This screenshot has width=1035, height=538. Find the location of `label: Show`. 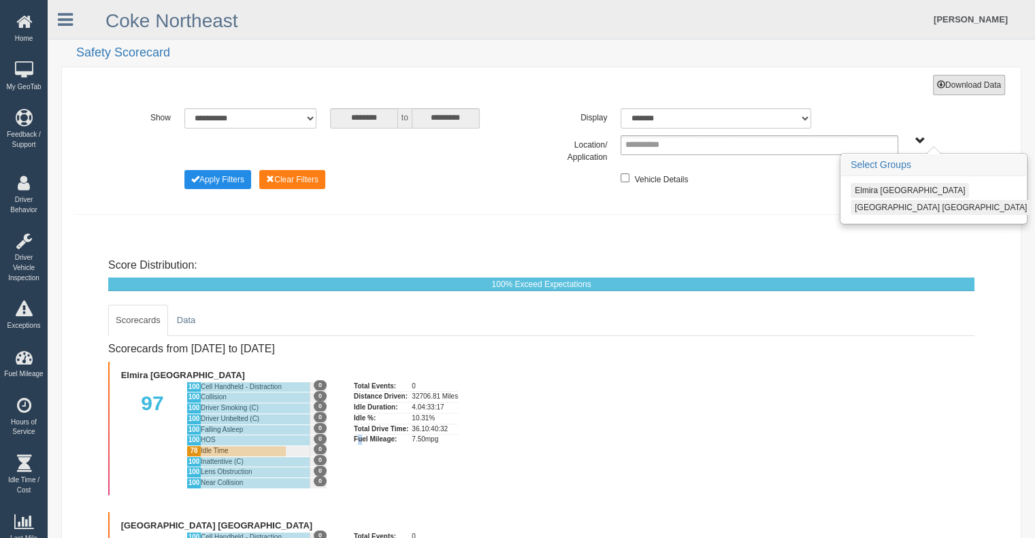

label: Show is located at coordinates (141, 116).